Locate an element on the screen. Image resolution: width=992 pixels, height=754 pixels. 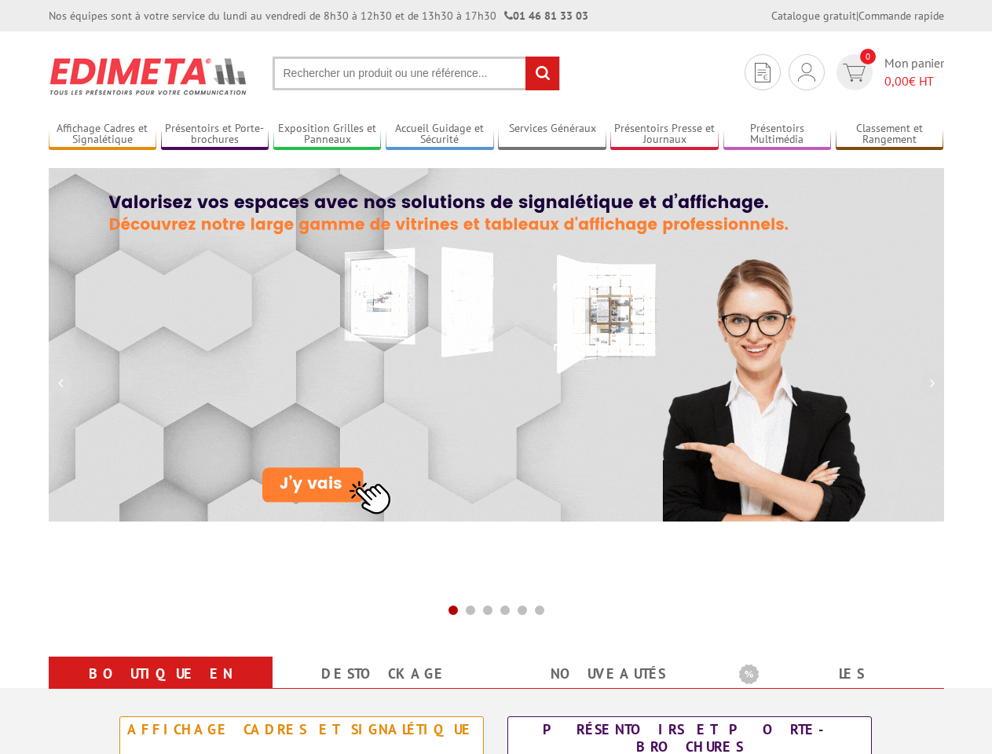
div: Affichage Cadres et Signalétique is located at coordinates (302, 730).